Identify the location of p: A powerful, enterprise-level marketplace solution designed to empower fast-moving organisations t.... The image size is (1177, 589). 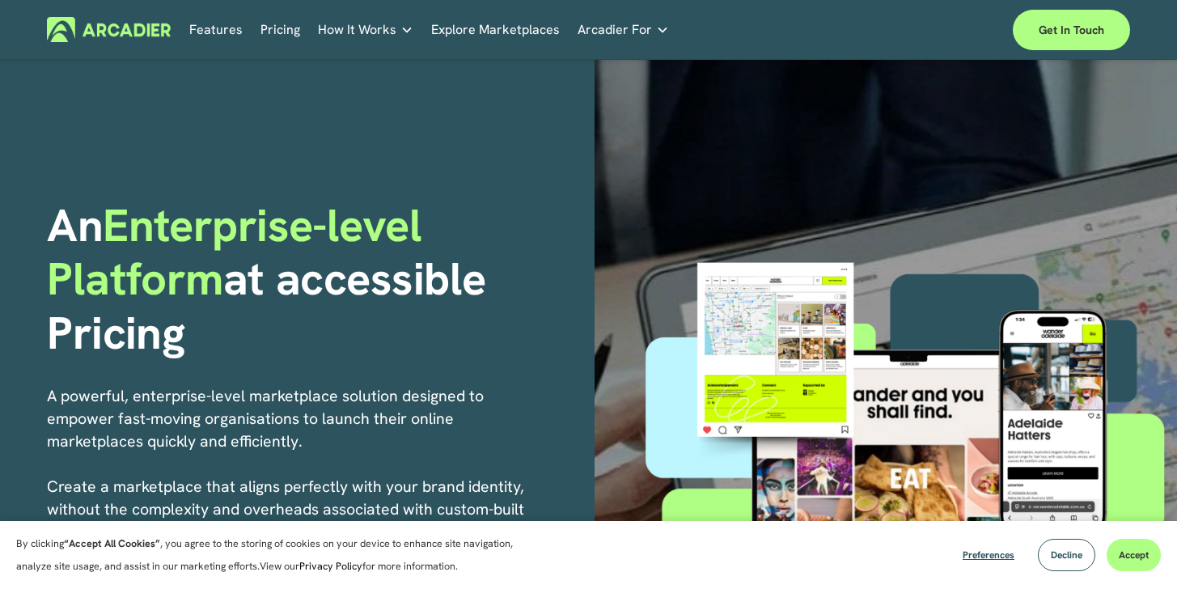
(292, 487).